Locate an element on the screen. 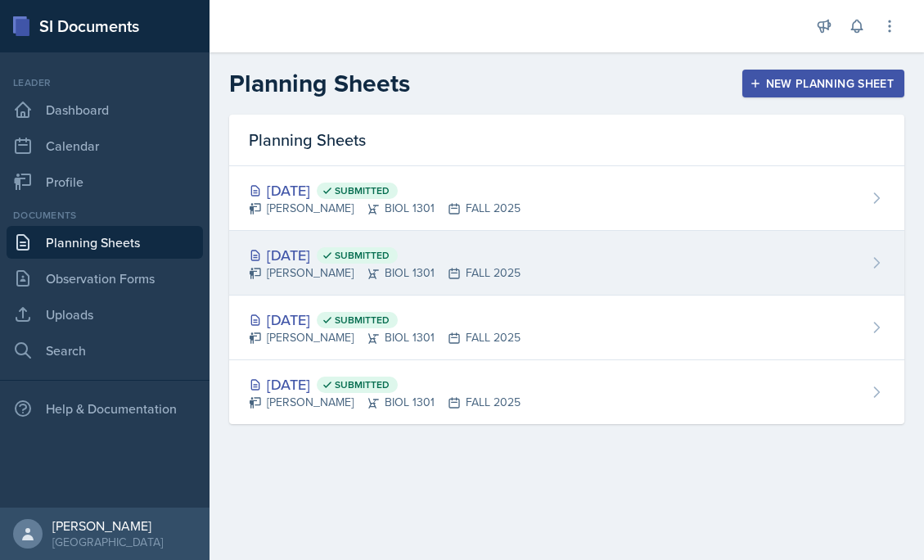 The height and width of the screenshot is (560, 924). div: Leader is located at coordinates (105, 83).